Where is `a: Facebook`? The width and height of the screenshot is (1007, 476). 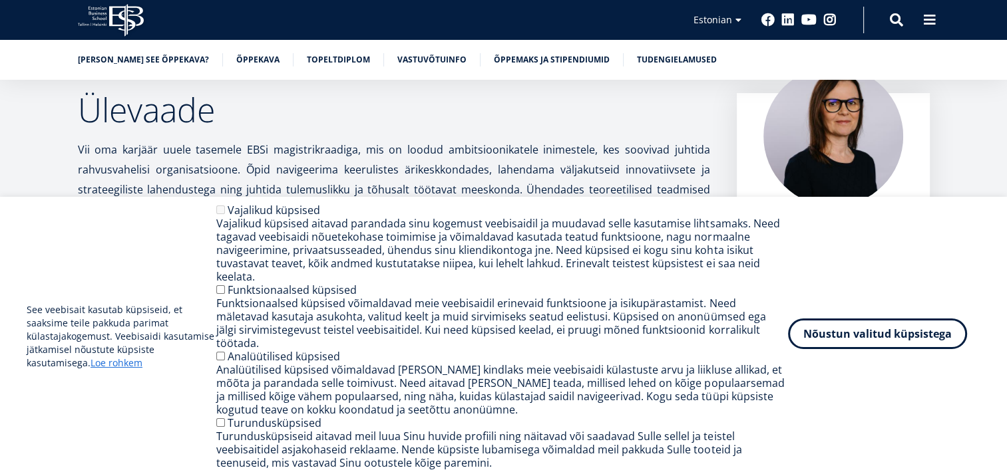
a: Facebook is located at coordinates (768, 20).